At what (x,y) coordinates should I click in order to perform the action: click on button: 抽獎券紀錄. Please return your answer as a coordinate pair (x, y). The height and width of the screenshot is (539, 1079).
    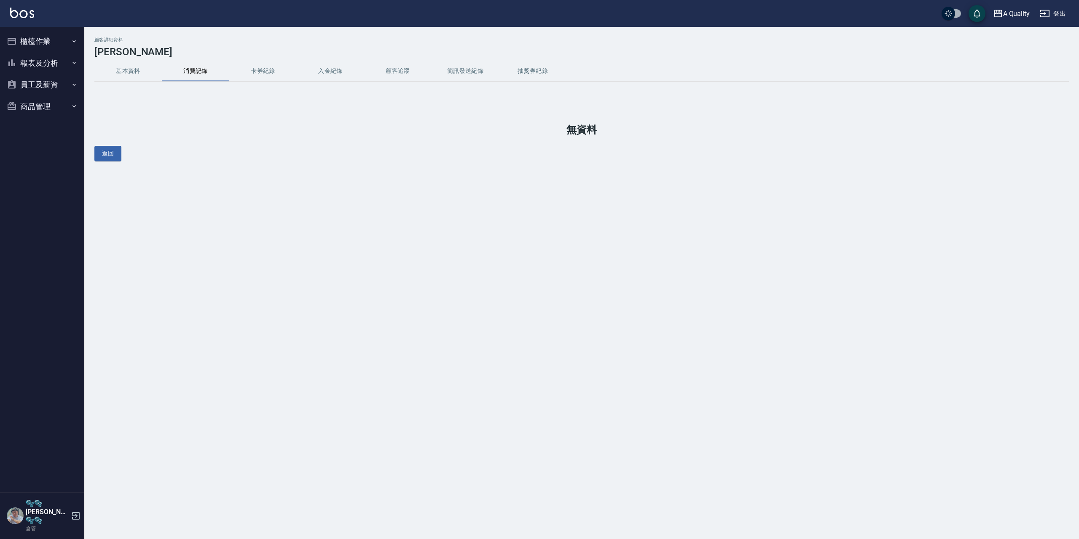
    Looking at the image, I should click on (533, 71).